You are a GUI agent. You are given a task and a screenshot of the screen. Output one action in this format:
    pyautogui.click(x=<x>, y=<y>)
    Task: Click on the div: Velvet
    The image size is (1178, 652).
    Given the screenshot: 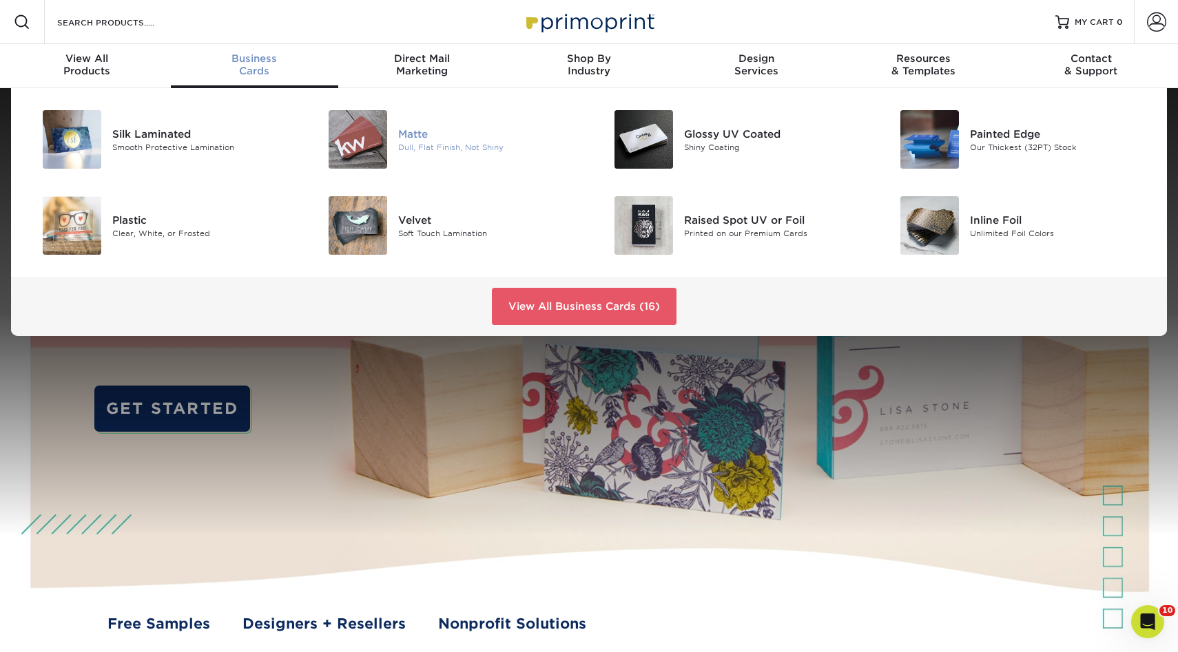 What is the action you would take?
    pyautogui.click(x=488, y=220)
    